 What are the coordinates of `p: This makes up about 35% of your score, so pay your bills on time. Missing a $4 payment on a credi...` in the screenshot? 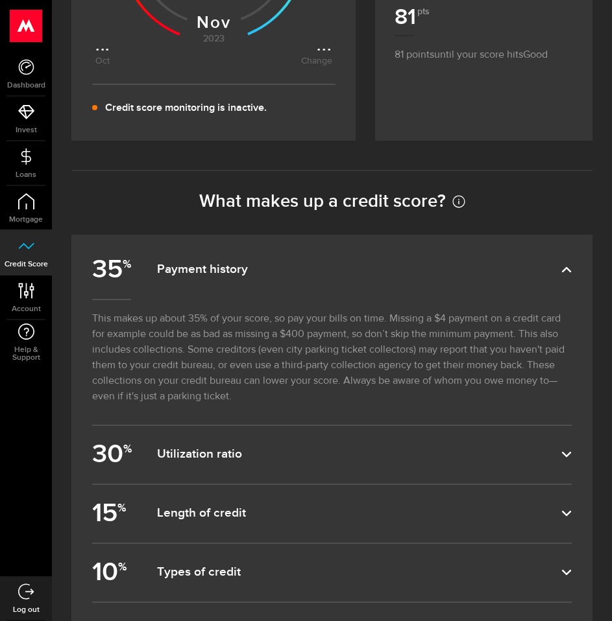 It's located at (332, 362).